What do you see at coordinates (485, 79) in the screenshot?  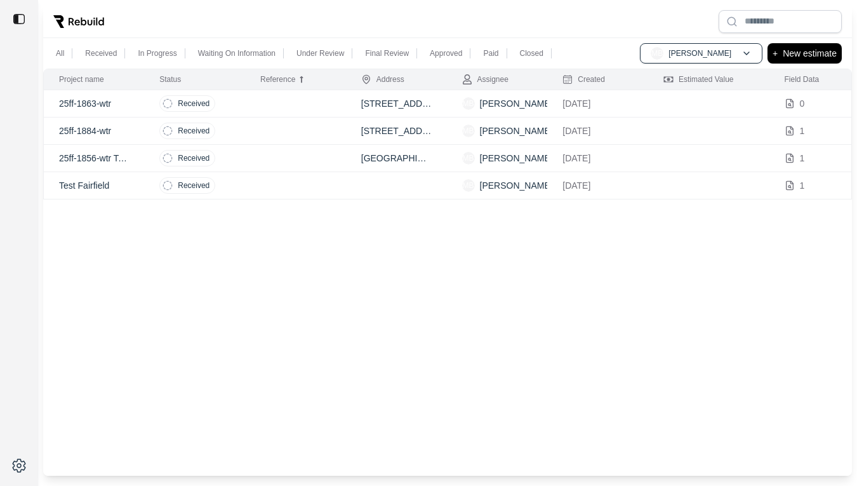 I see `div: Assignee` at bounding box center [485, 79].